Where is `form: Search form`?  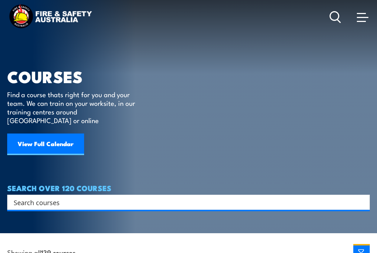 form: Search form is located at coordinates (185, 202).